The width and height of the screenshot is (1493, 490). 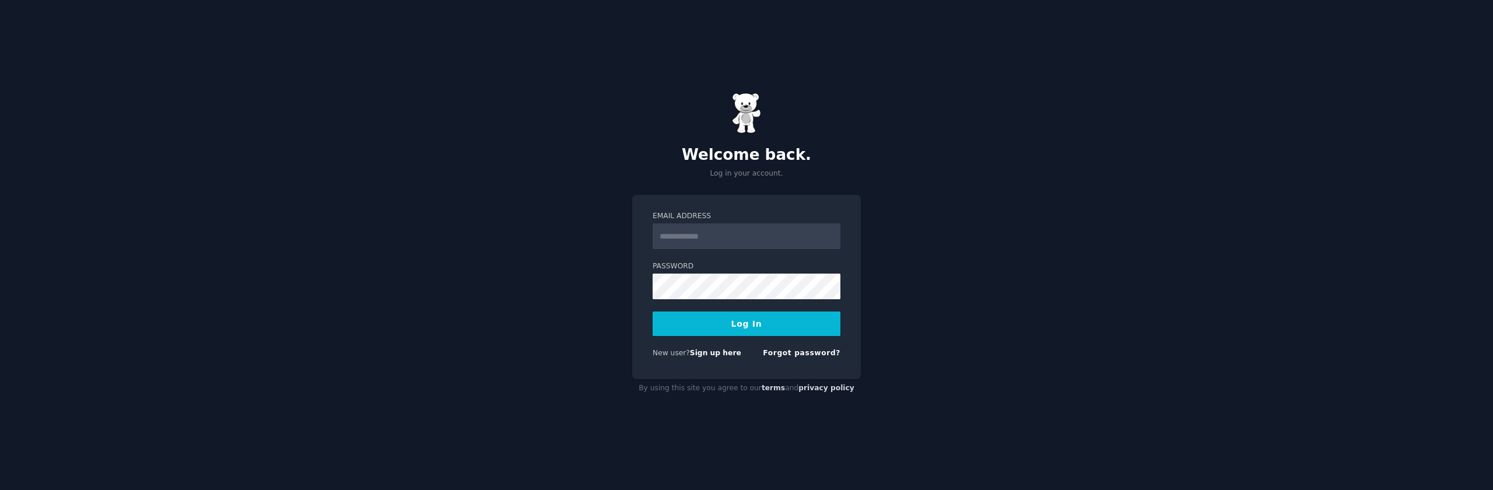 What do you see at coordinates (715, 353) in the screenshot?
I see `a: Sign up here` at bounding box center [715, 353].